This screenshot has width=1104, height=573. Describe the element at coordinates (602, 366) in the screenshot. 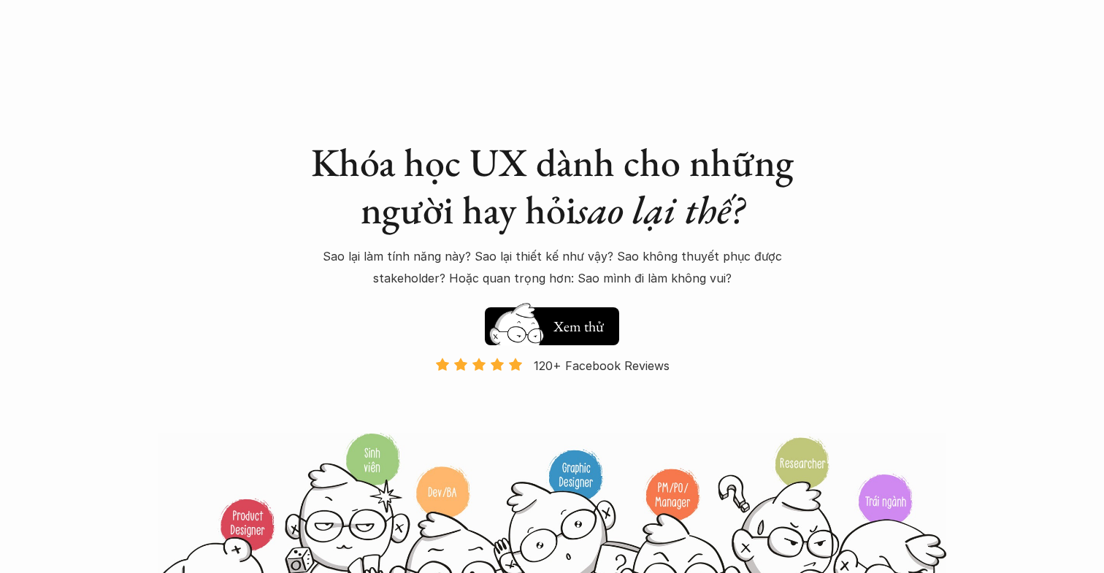

I see `p: 120+ Facebook Reviews` at that location.